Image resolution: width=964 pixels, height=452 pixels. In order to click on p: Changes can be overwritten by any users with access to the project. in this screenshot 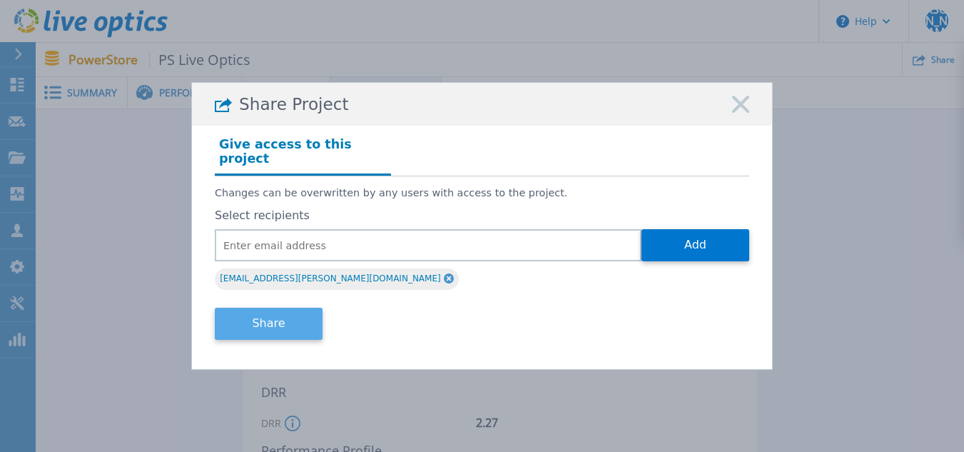, I will do `click(482, 193)`.